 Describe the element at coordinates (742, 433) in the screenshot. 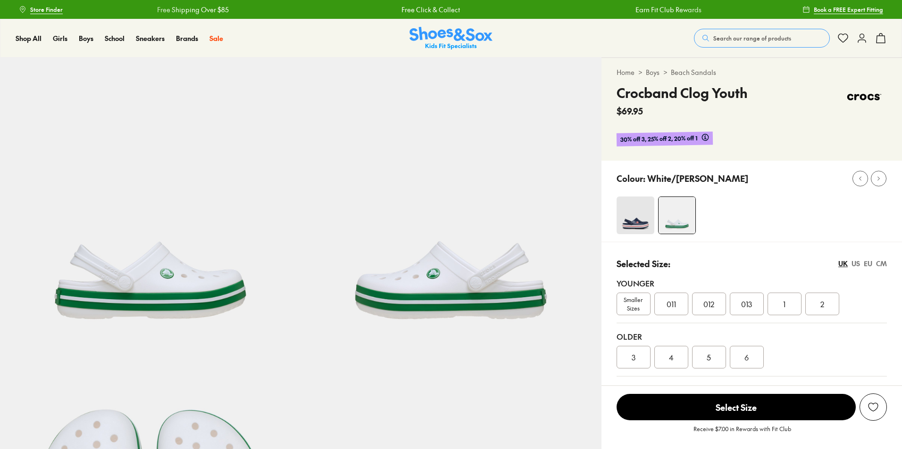

I see `p: Receive $7.00 in Rewards with Fit Club` at that location.